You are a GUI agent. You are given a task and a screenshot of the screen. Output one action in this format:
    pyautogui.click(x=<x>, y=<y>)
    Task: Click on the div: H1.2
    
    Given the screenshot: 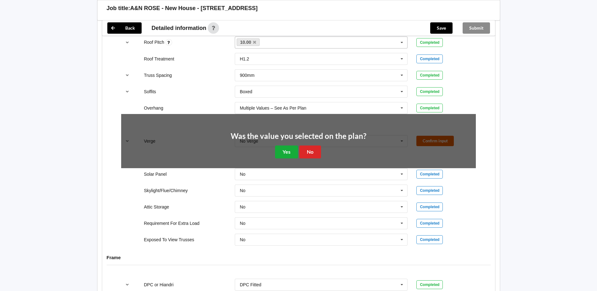 What is the action you would take?
    pyautogui.click(x=245, y=59)
    